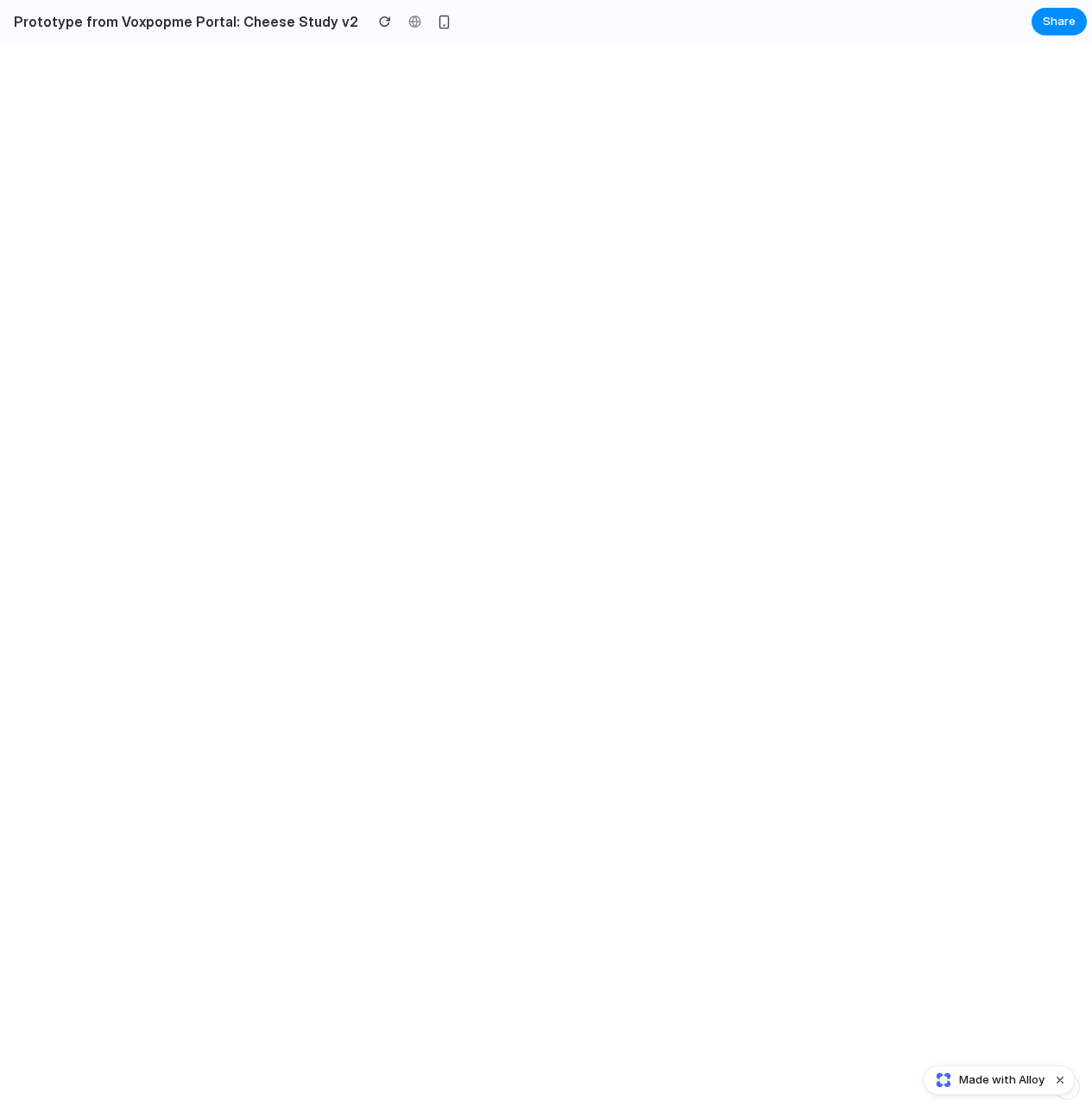  Describe the element at coordinates (1059, 21) in the screenshot. I see `span: Share` at that location.